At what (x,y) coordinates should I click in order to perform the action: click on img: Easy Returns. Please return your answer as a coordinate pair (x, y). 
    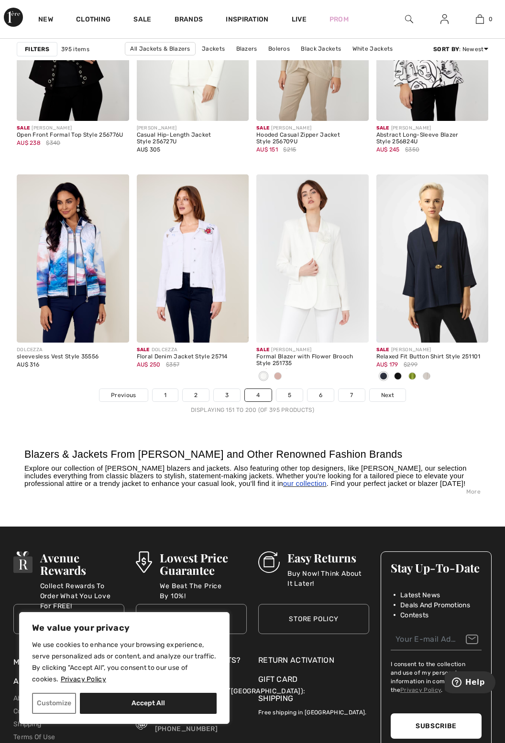
    Looking at the image, I should click on (269, 562).